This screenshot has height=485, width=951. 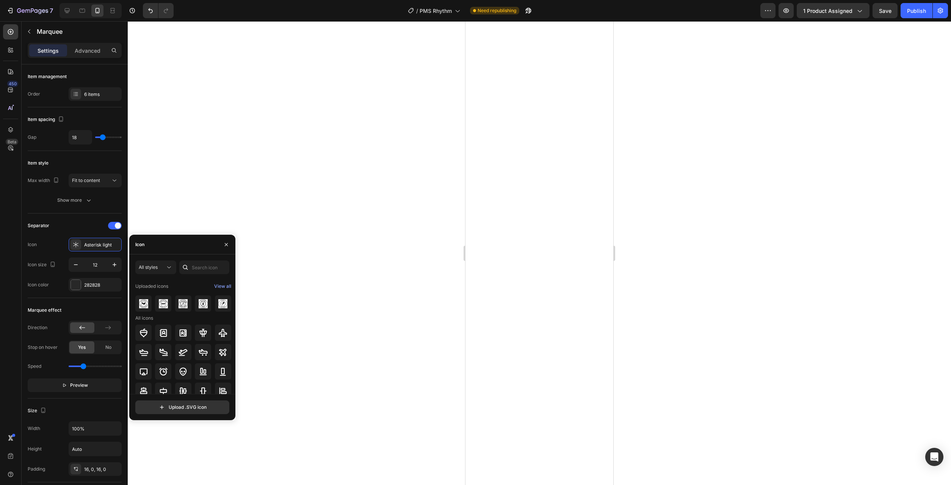 I want to click on div: Stop on hover, so click(x=42, y=347).